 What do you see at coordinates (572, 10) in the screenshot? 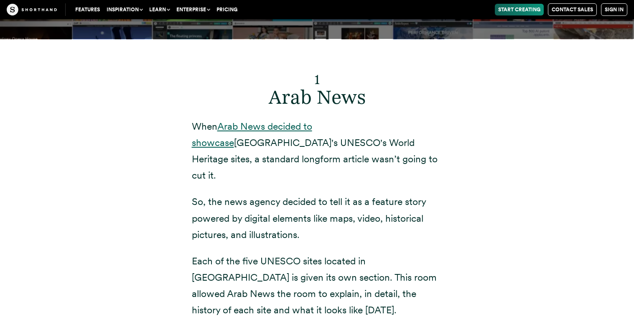
I see `a: Contact Sales` at bounding box center [572, 10].